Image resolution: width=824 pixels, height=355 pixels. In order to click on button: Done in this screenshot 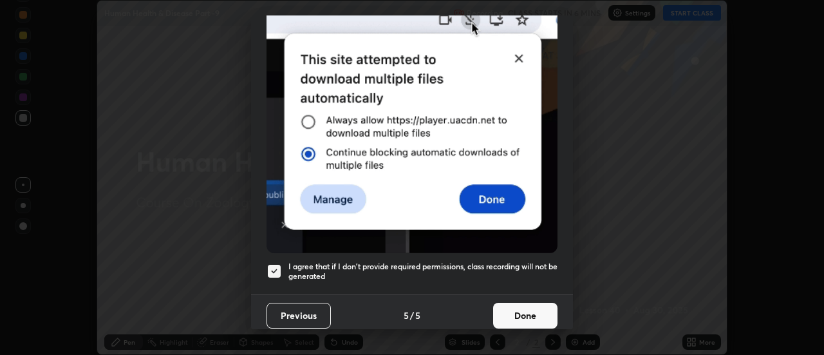, I will do `click(525, 315)`.